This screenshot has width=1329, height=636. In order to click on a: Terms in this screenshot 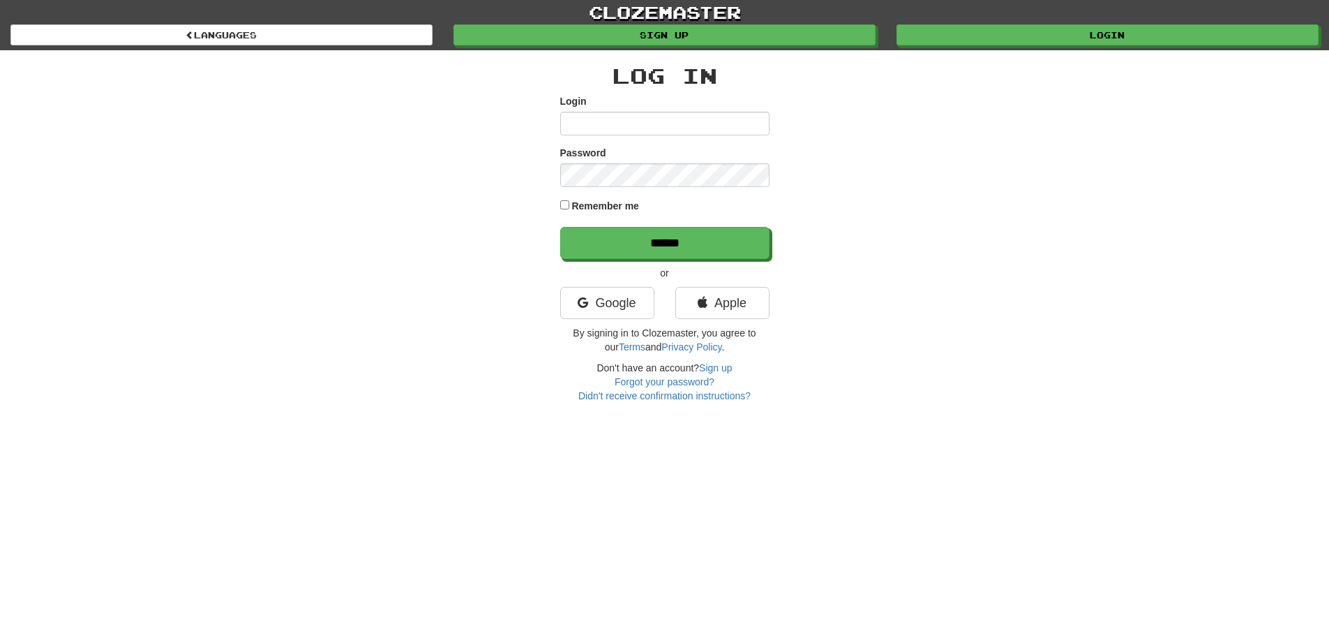, I will do `click(632, 347)`.